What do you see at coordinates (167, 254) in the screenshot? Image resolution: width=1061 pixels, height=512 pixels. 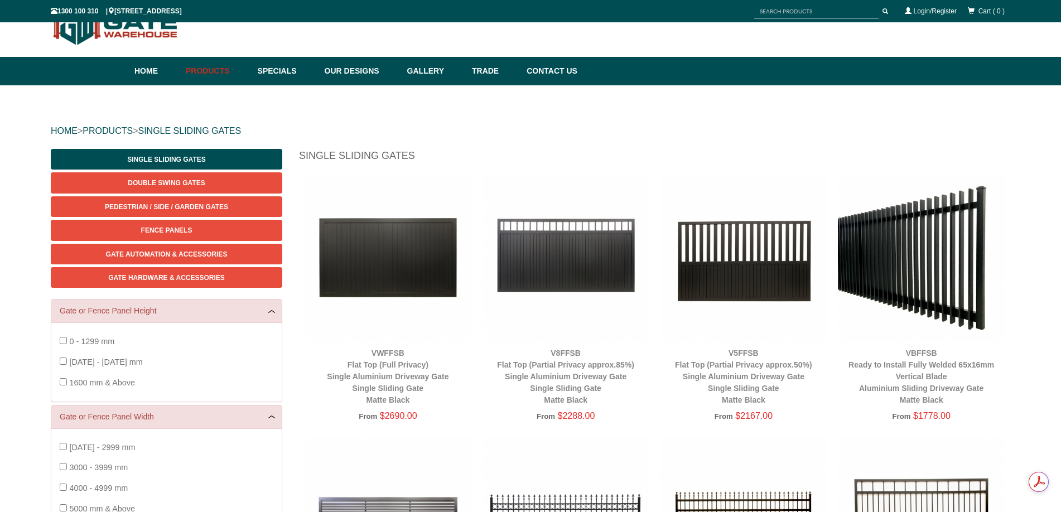 I see `span: Gate Automation & Accessories` at bounding box center [167, 254].